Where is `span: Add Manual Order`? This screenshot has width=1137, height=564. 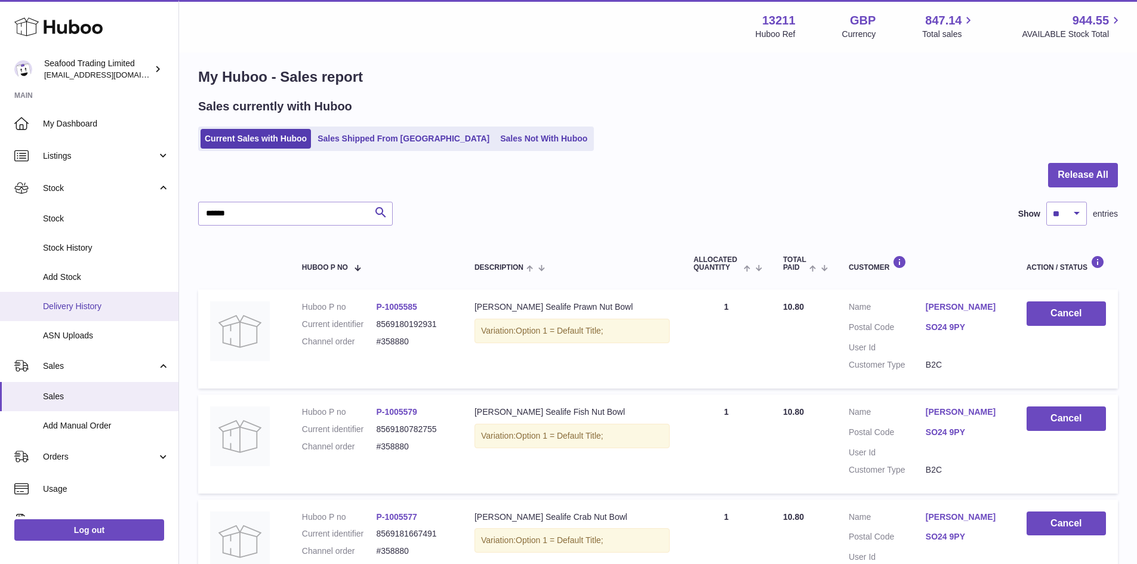 span: Add Manual Order is located at coordinates (106, 426).